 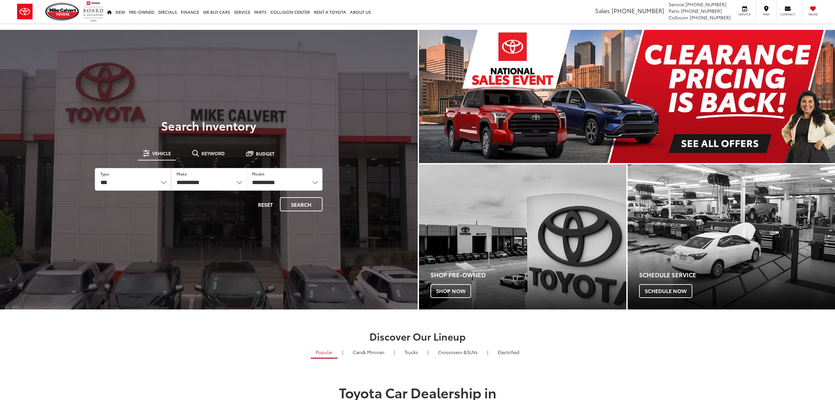 What do you see at coordinates (411, 352) in the screenshot?
I see `a: Trucks` at bounding box center [411, 352].